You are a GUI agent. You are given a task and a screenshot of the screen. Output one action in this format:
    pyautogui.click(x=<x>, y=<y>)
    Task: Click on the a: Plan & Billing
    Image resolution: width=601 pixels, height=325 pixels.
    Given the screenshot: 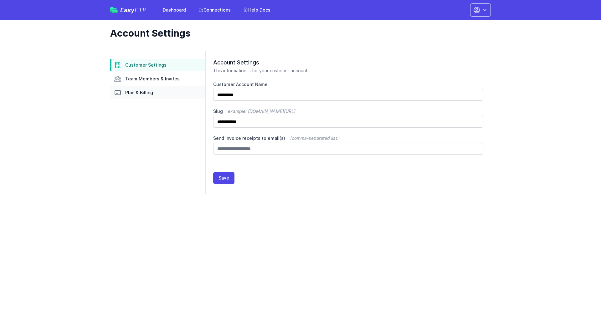 What is the action you would take?
    pyautogui.click(x=158, y=93)
    